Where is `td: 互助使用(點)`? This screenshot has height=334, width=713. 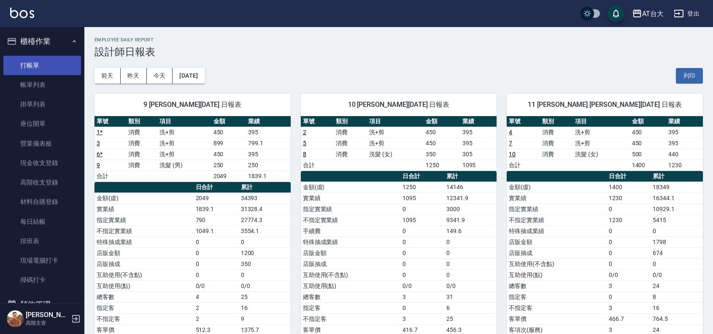 td: 互助使用(點) is located at coordinates (557, 275).